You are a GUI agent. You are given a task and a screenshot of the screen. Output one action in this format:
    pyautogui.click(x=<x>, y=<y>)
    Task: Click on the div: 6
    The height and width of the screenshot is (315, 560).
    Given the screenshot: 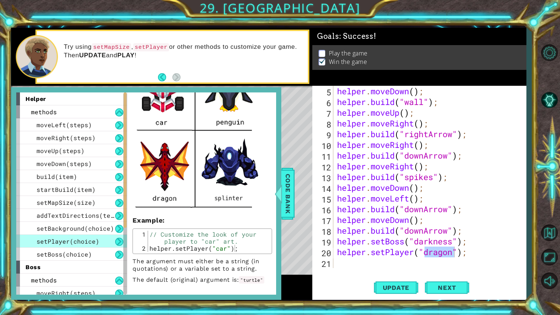 What is the action you would take?
    pyautogui.click(x=323, y=103)
    